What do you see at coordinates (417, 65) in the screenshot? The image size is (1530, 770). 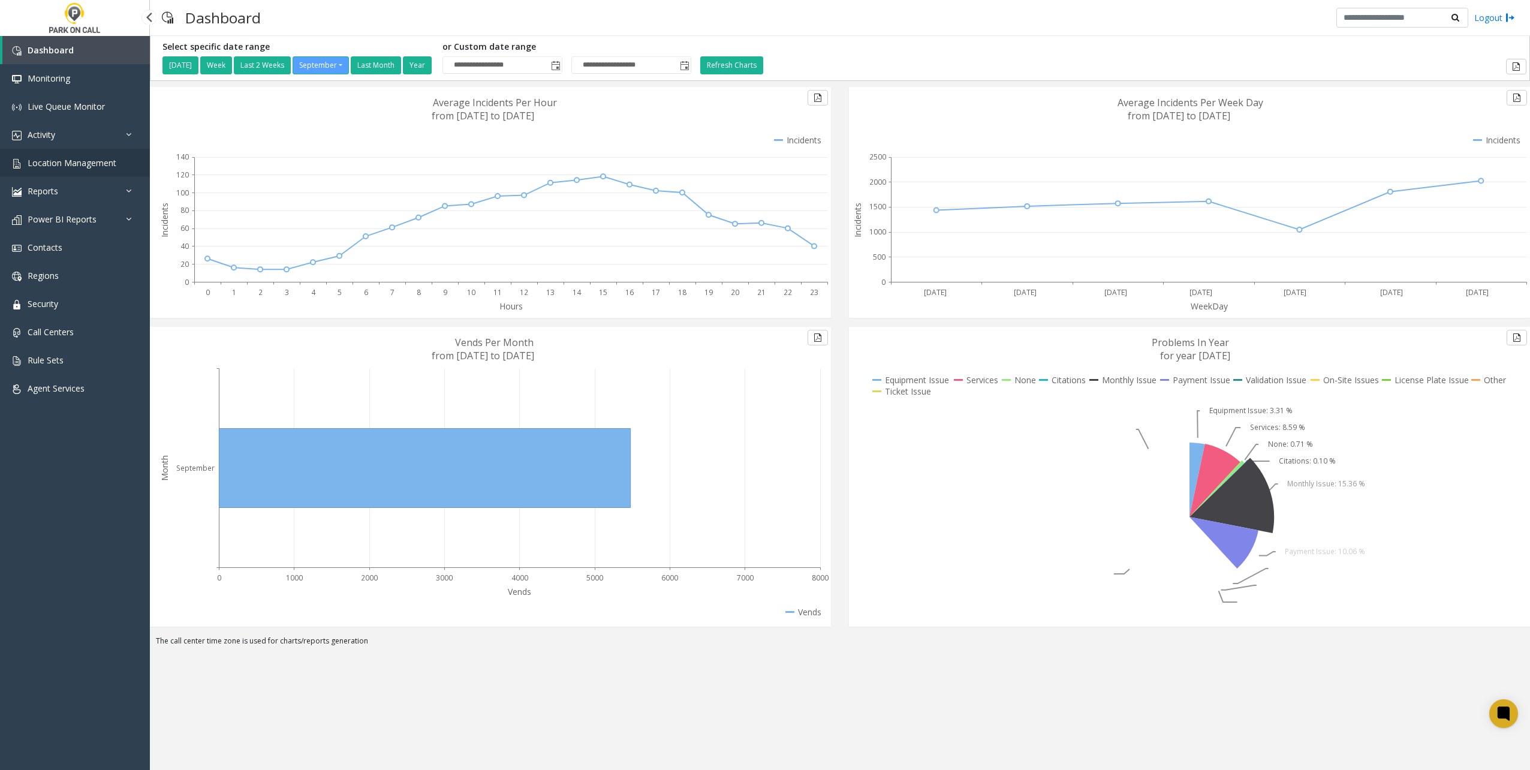 I see `button: Year` at bounding box center [417, 65].